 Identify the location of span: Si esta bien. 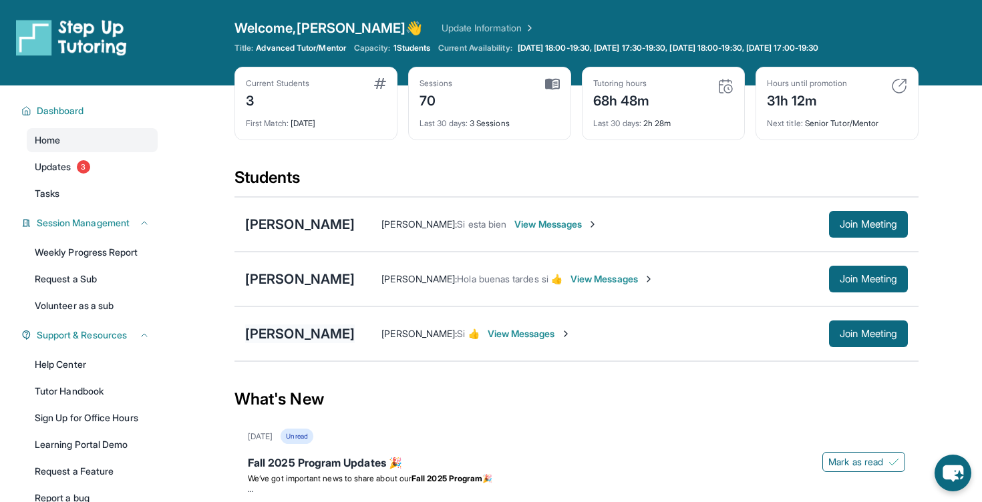
(482, 224).